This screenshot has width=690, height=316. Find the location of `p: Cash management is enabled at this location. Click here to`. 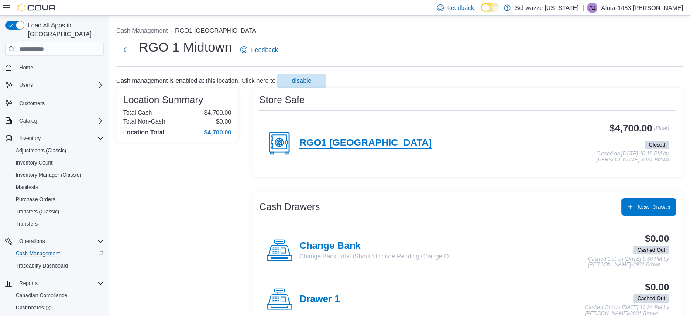

p: Cash management is enabled at this location. Click here to is located at coordinates (196, 81).